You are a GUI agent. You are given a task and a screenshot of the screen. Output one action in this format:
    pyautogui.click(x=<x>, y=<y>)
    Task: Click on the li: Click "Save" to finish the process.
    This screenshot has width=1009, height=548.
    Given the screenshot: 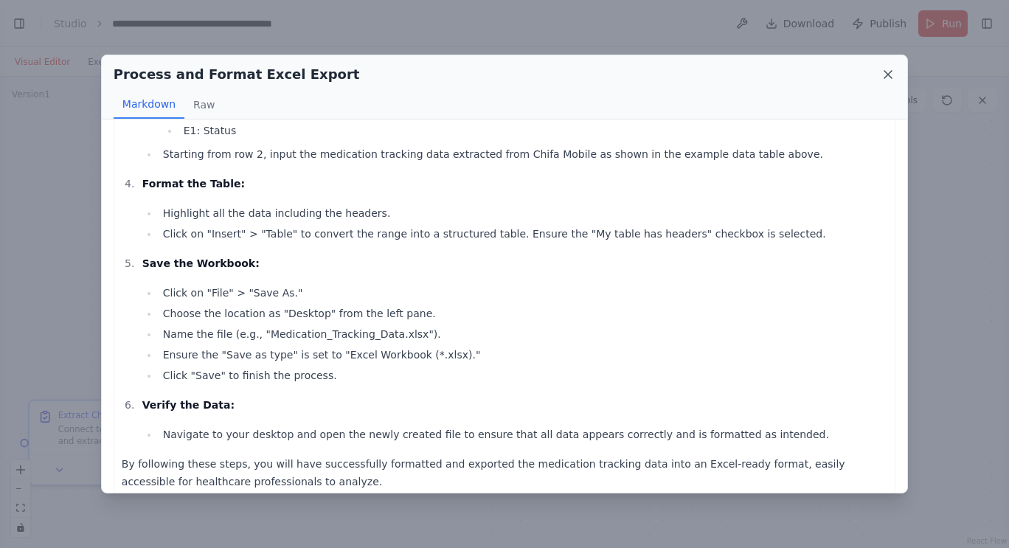 What is the action you would take?
    pyautogui.click(x=523, y=375)
    